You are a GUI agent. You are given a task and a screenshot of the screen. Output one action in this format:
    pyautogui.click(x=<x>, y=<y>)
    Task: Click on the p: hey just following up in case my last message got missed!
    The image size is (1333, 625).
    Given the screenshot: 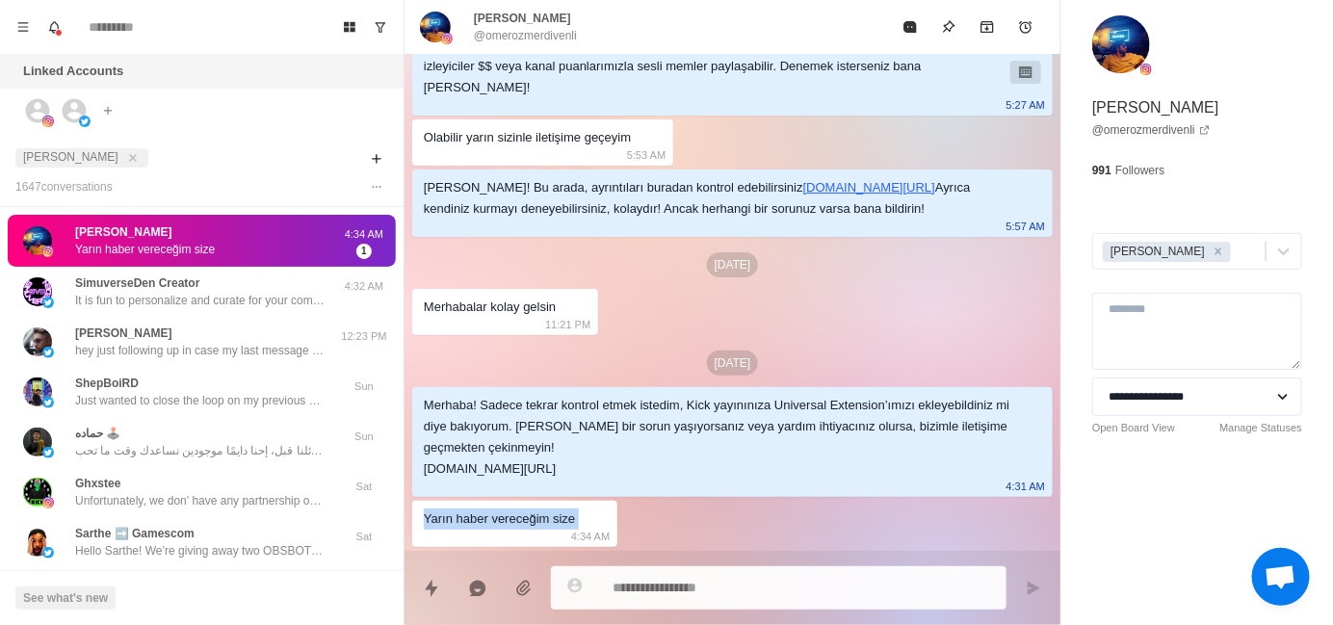 What is the action you would take?
    pyautogui.click(x=200, y=350)
    